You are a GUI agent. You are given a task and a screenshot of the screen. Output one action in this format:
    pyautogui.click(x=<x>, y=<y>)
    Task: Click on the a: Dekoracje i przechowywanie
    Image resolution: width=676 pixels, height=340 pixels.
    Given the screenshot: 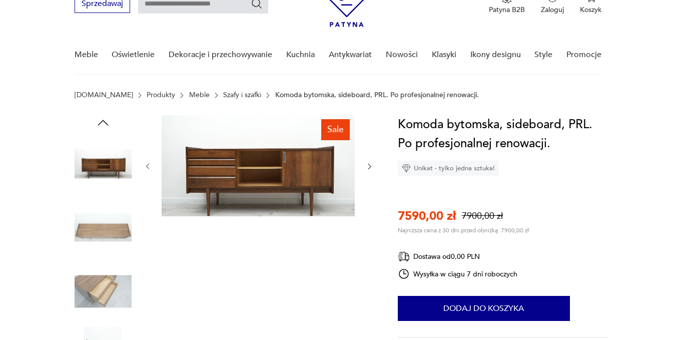 What is the action you would take?
    pyautogui.click(x=220, y=55)
    